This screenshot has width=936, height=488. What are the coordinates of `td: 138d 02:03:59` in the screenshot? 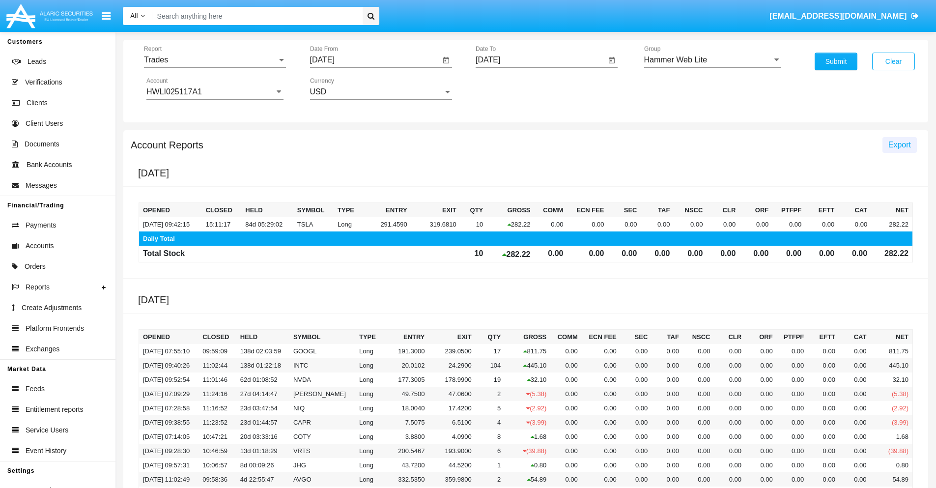 It's located at (263, 351).